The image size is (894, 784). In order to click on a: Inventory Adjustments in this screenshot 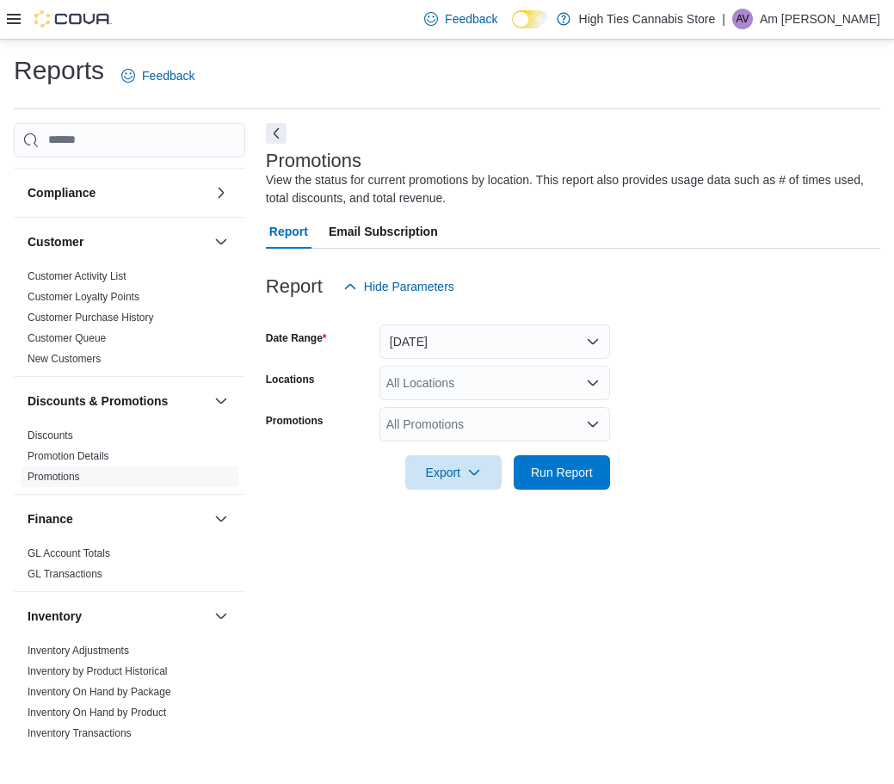, I will do `click(78, 650)`.